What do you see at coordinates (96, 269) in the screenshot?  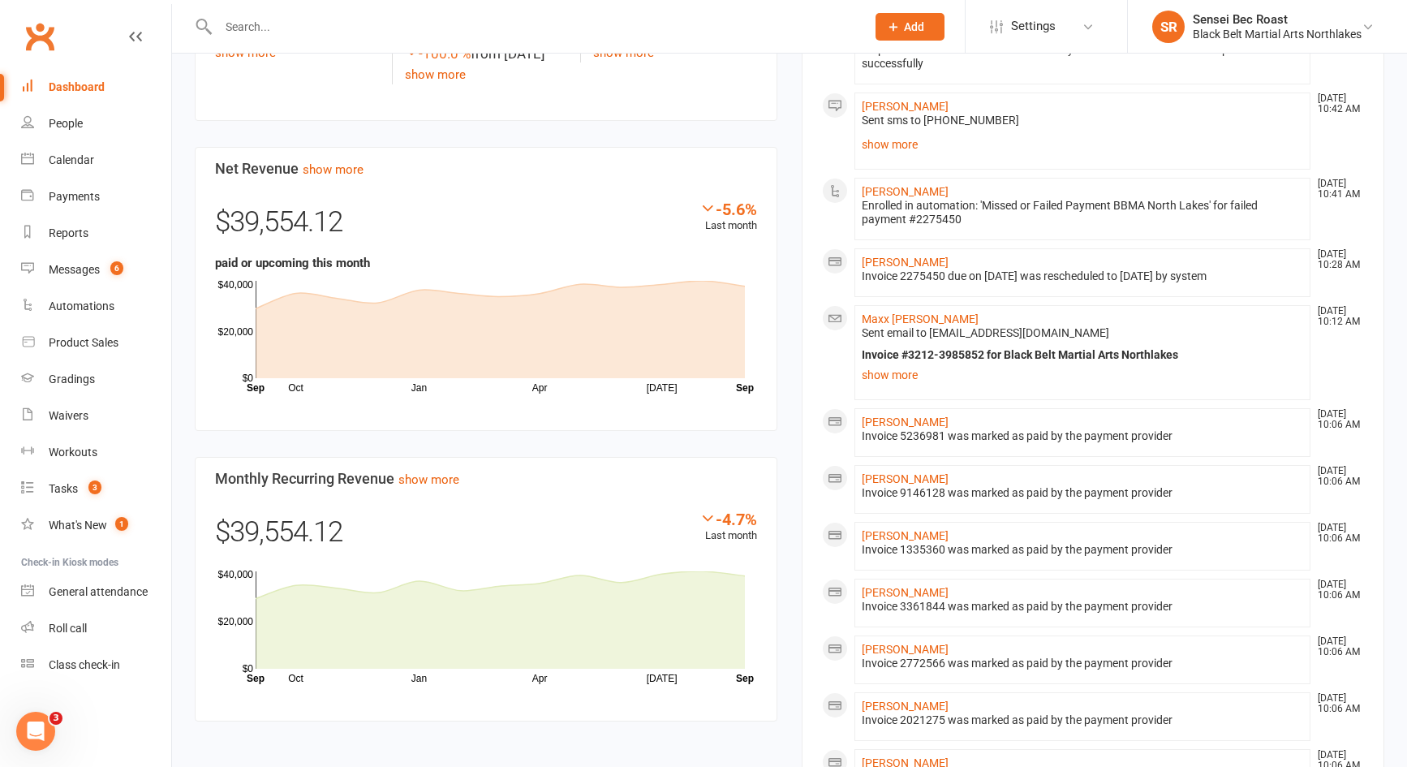 I see `a: Messages 6` at bounding box center [96, 269].